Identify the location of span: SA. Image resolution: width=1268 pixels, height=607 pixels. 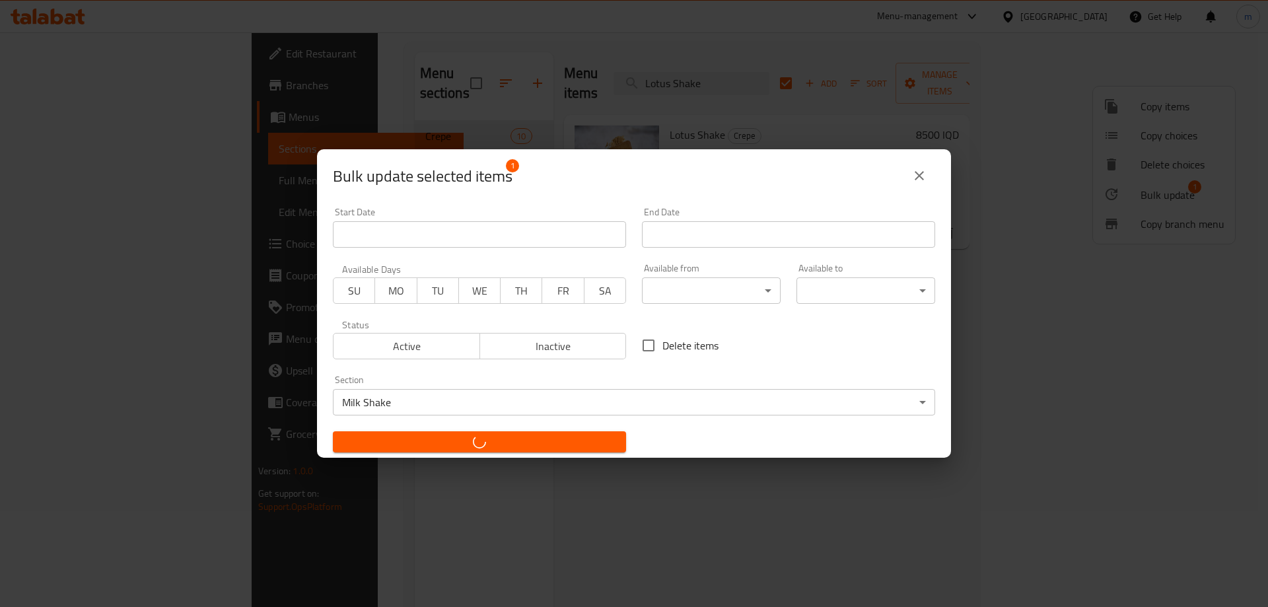
(605, 291).